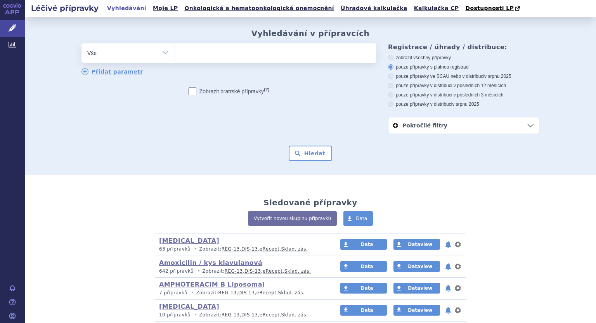  What do you see at coordinates (173, 293) in the screenshot?
I see `span: 7 přípravků` at bounding box center [173, 293].